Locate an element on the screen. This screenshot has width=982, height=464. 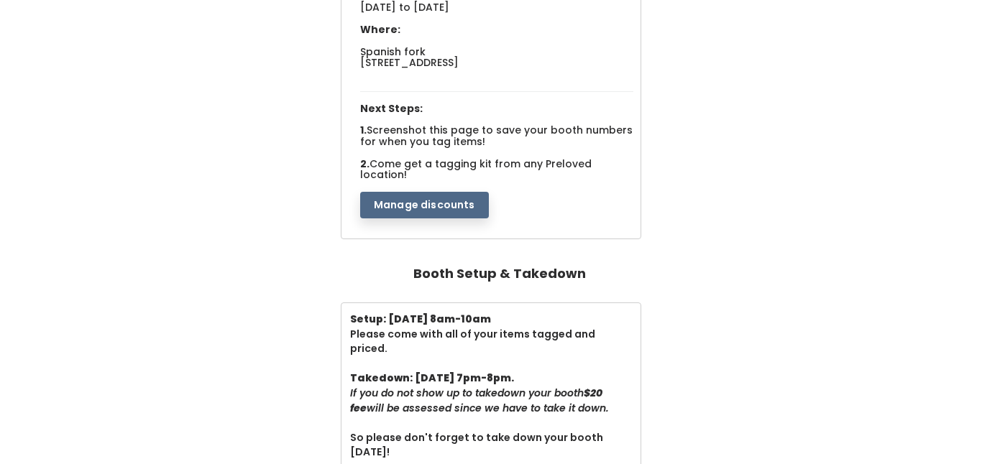
a: Manage discounts is located at coordinates (424, 204).